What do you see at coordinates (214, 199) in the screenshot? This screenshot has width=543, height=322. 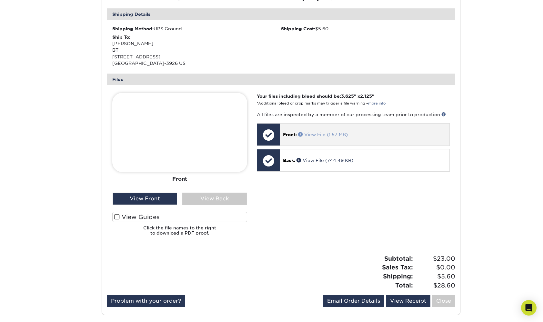 I see `div: View Back` at bounding box center [214, 199].